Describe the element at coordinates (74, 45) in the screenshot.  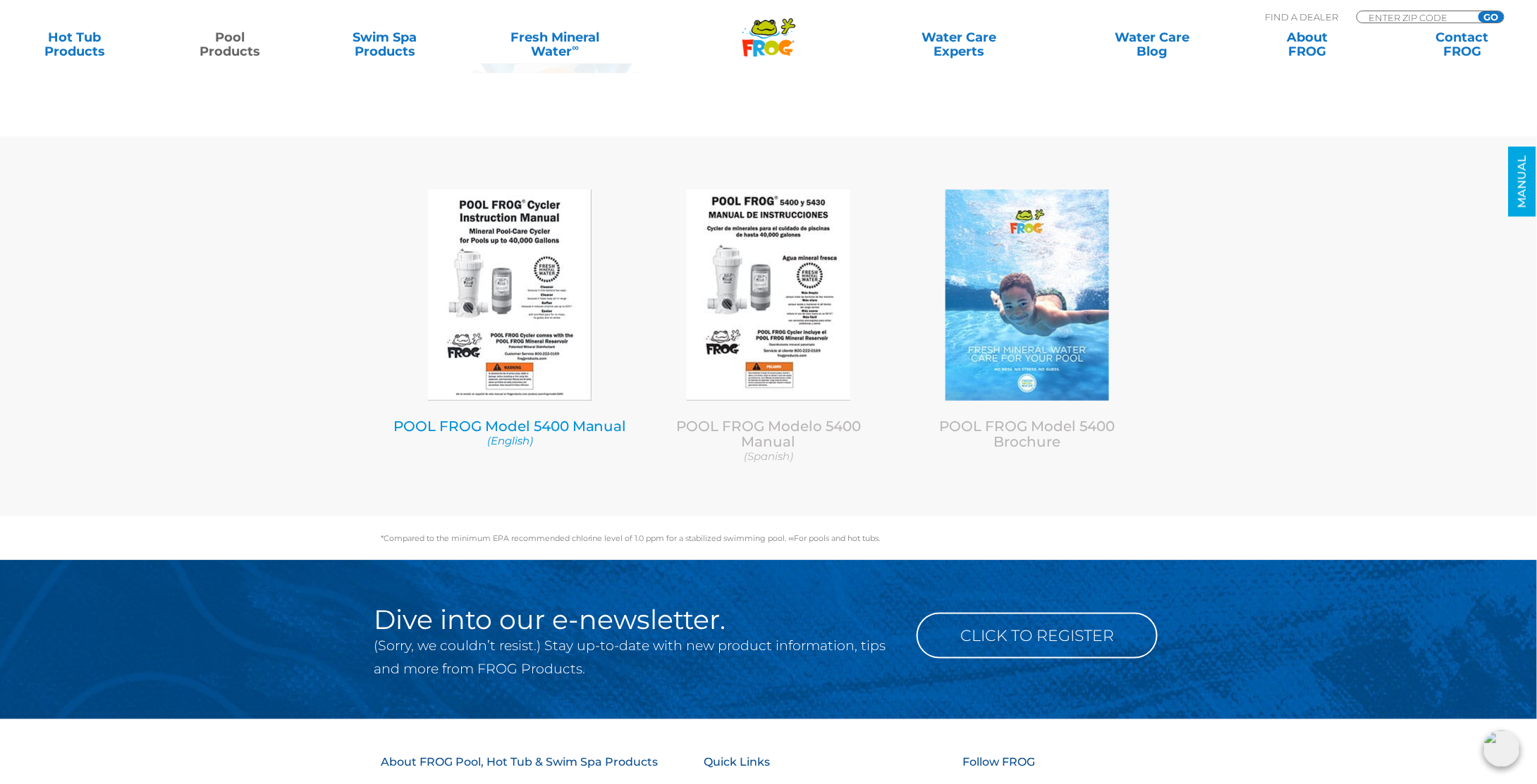
I see `a: Hot TubProducts` at that location.